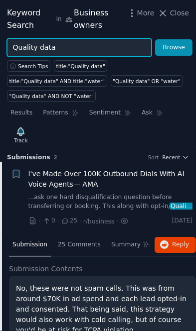  Describe the element at coordinates (58, 19) in the screenshot. I see `span: in` at that location.